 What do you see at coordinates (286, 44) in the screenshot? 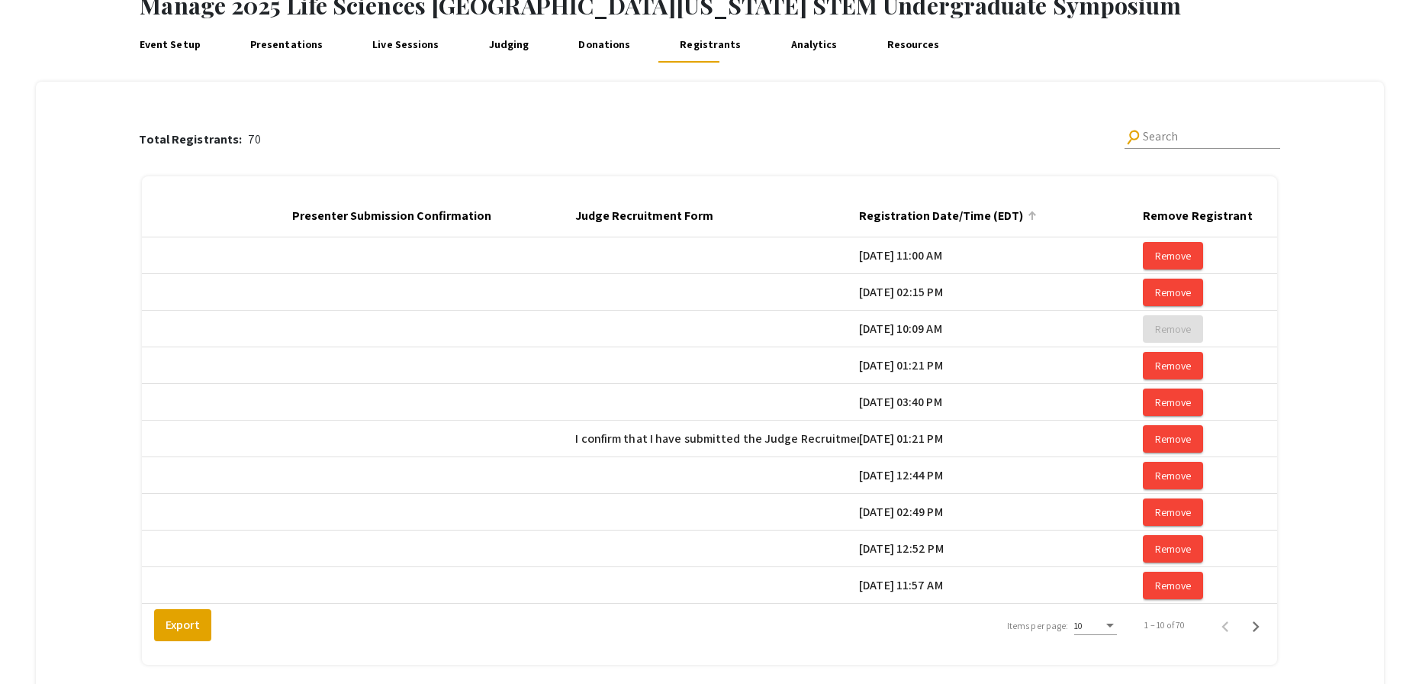
I see `a: Presentations` at bounding box center [286, 44].